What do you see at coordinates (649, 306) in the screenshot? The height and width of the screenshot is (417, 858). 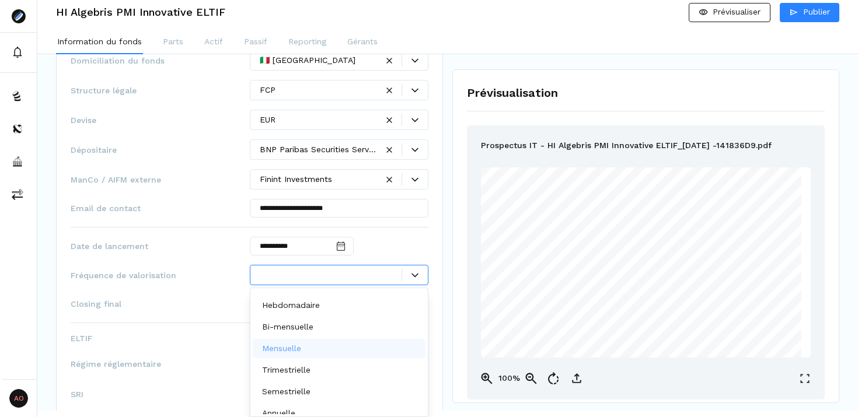 I see `span: da:` at bounding box center [649, 306].